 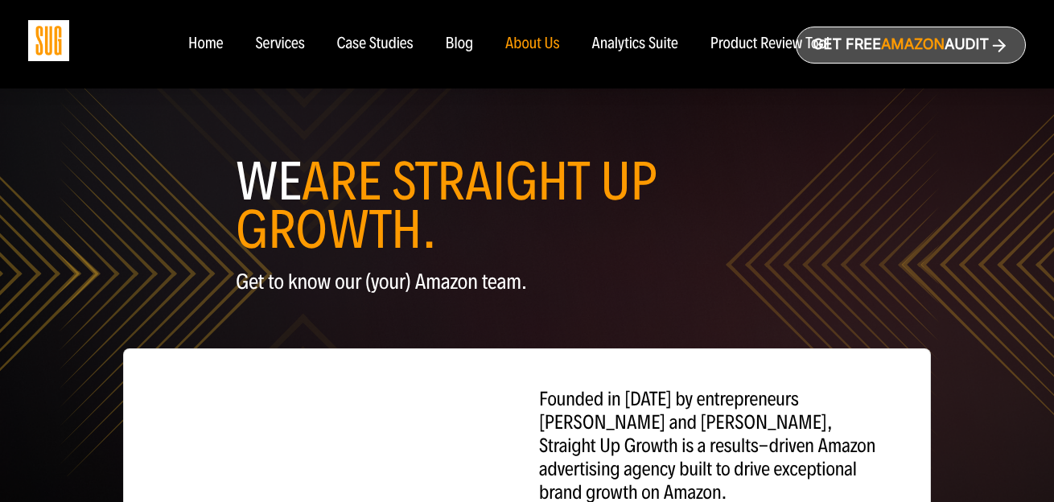 I want to click on span: Amazon, so click(x=912, y=44).